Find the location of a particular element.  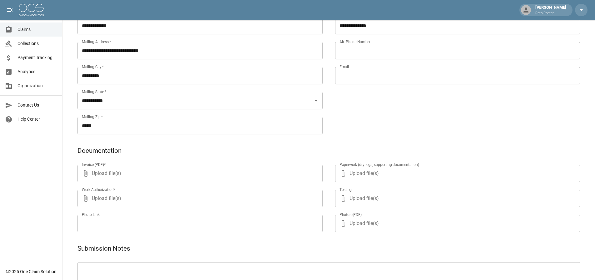

label: Email is located at coordinates (344, 67).